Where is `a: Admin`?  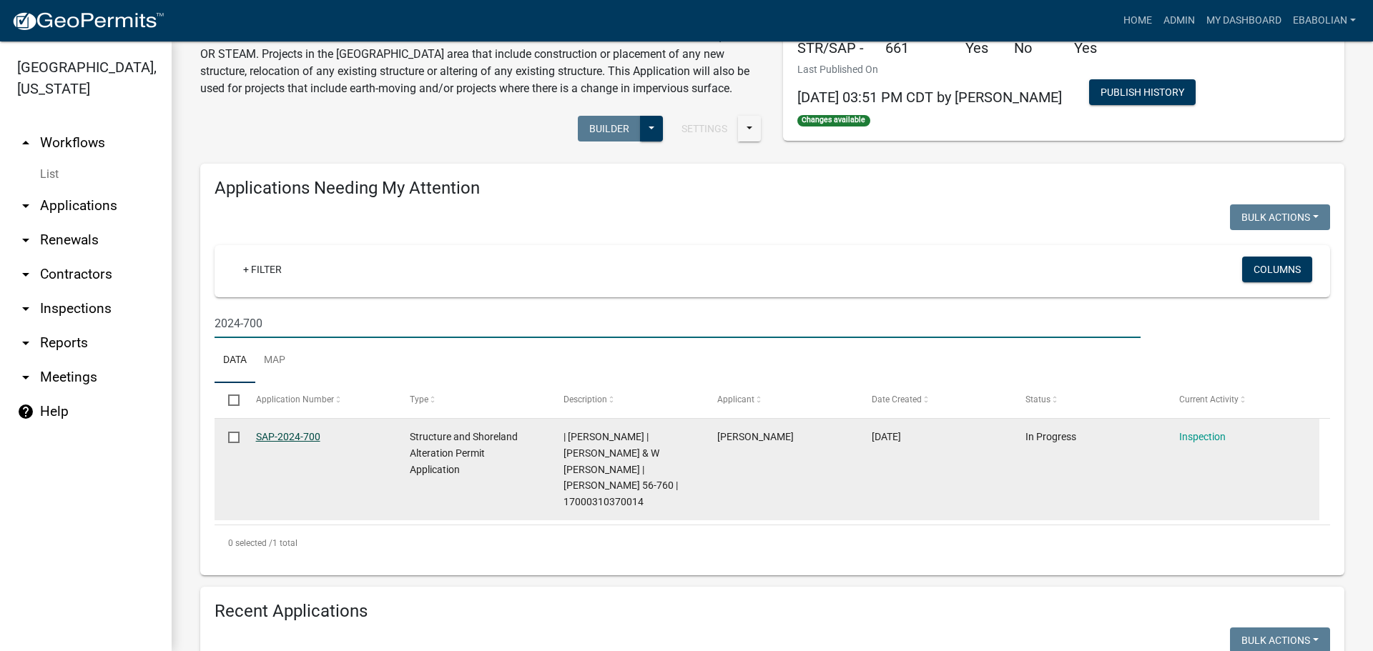 a: Admin is located at coordinates (1179, 21).